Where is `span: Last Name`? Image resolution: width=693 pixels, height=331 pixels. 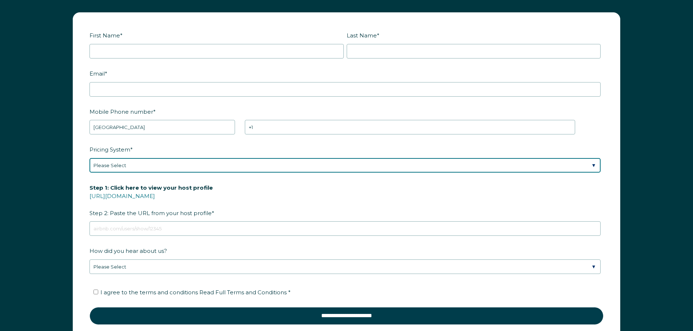 span: Last Name is located at coordinates (361, 35).